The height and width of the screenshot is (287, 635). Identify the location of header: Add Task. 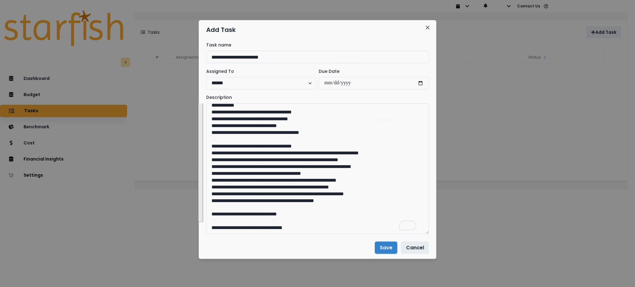
(317, 30).